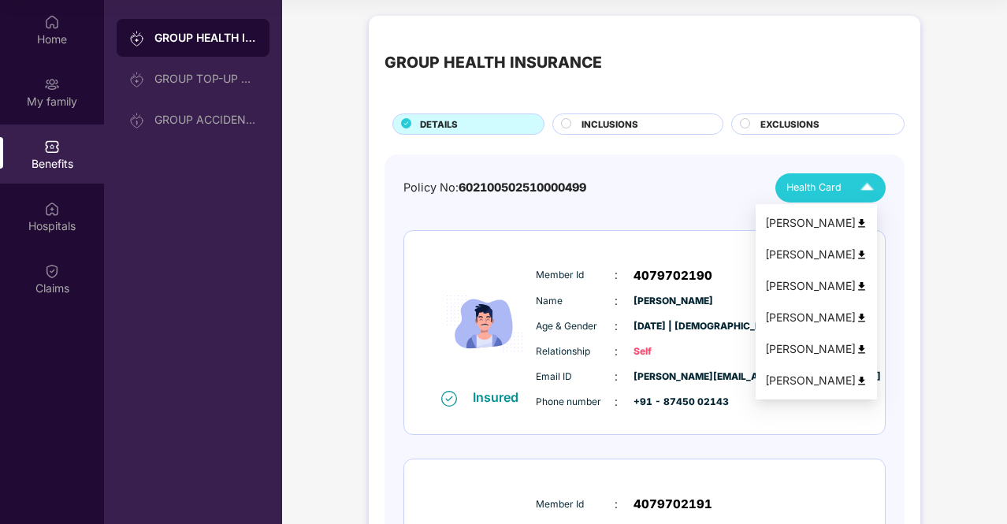  What do you see at coordinates (575, 402) in the screenshot?
I see `span: Phone number` at bounding box center [575, 402].